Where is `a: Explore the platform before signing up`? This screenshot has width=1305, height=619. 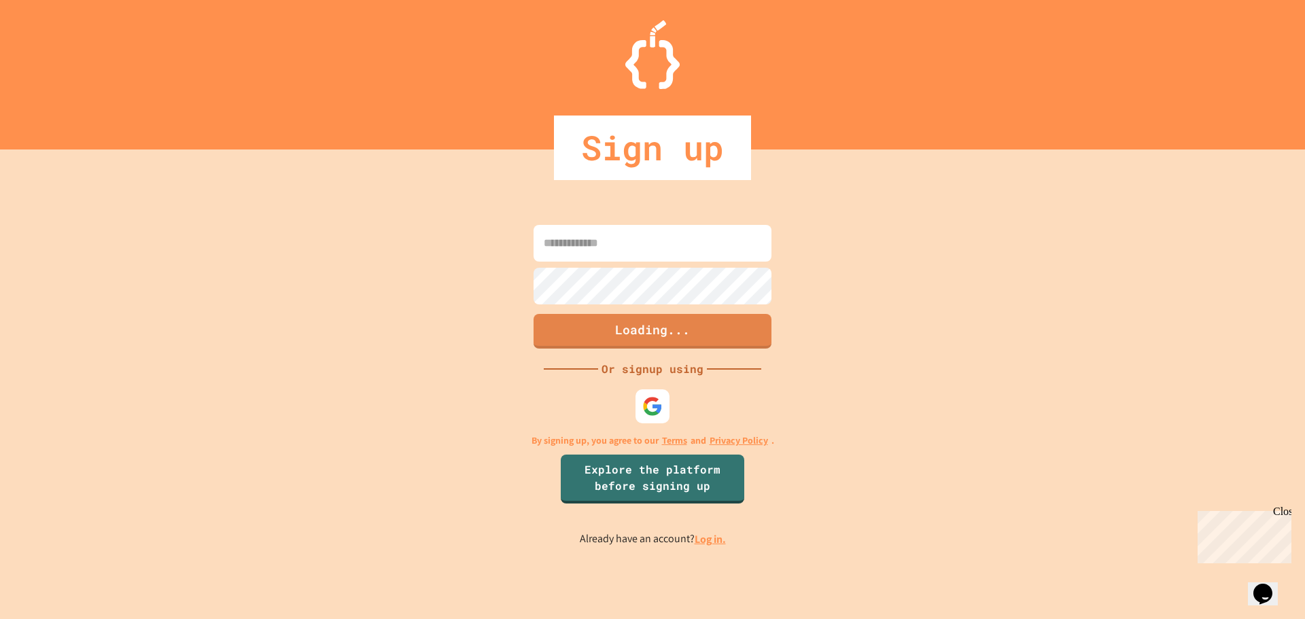 a: Explore the platform before signing up is located at coordinates (652, 479).